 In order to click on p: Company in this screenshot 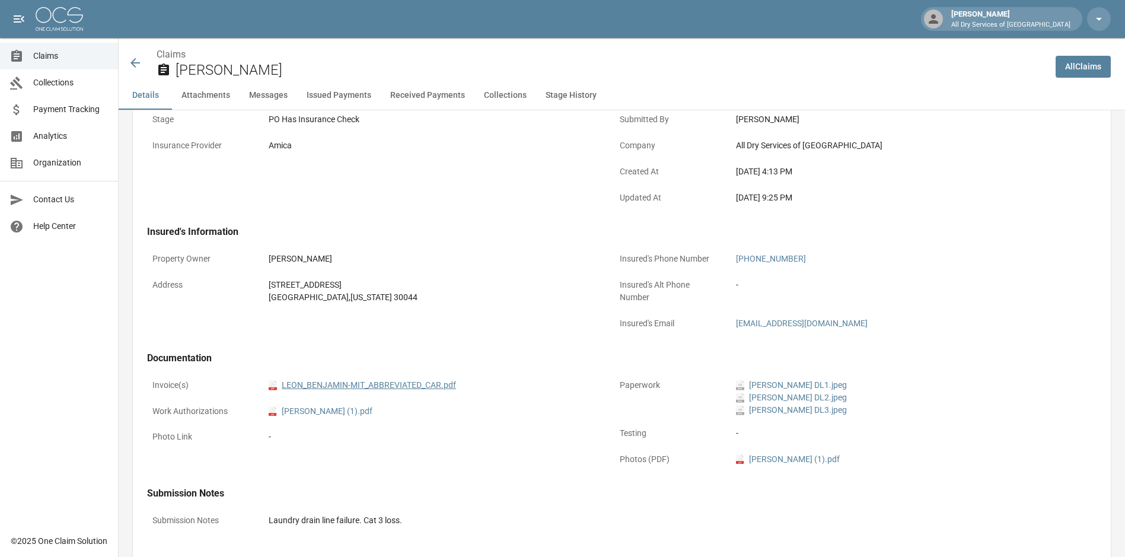, I will do `click(668, 145)`.